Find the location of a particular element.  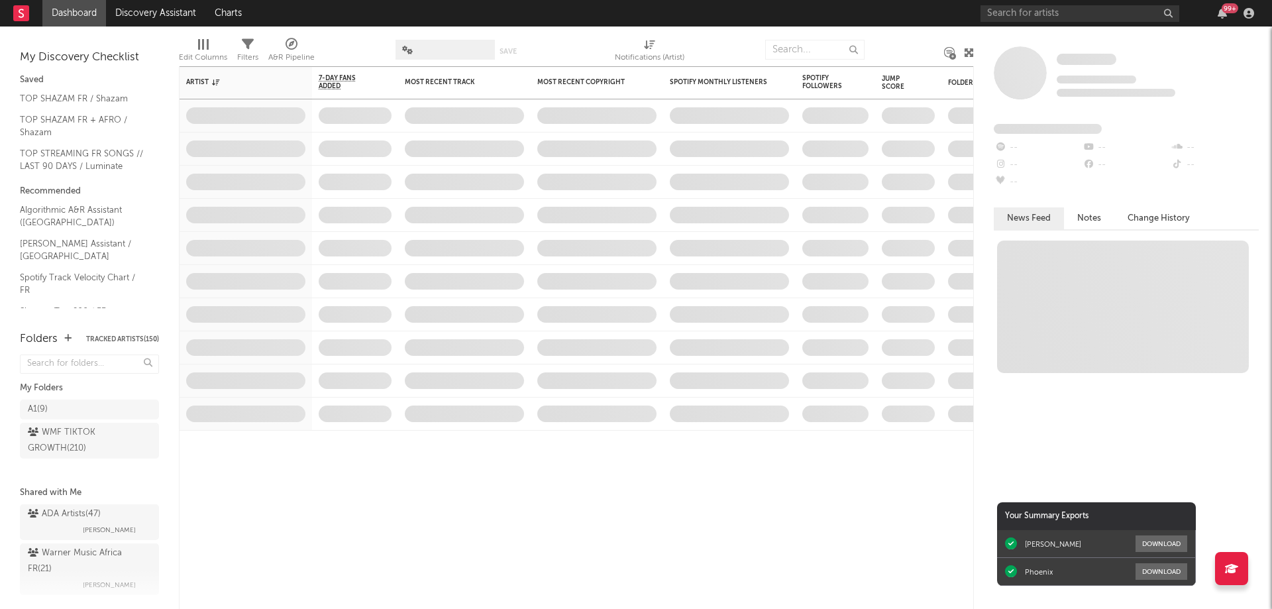

input: Search for folders... is located at coordinates (89, 364).